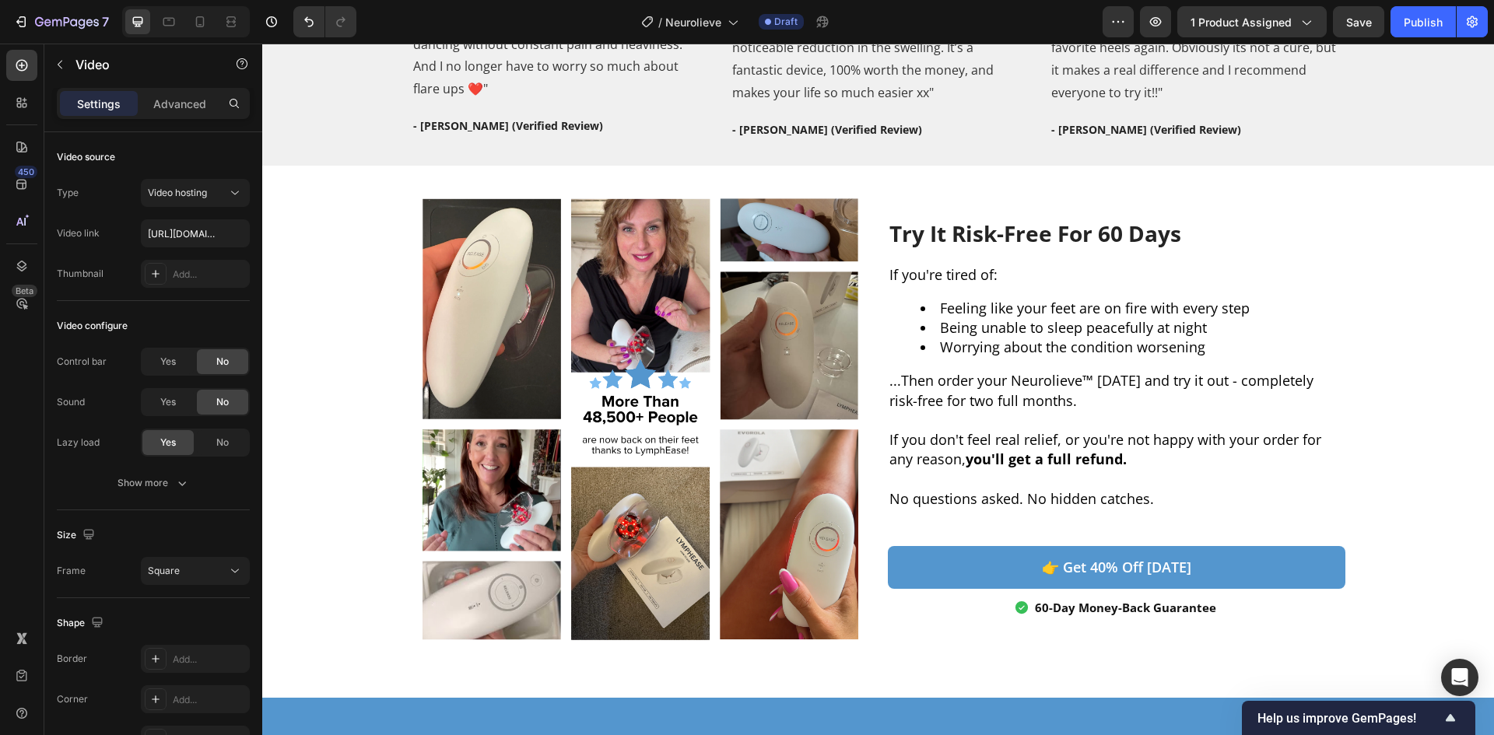 The height and width of the screenshot is (735, 1494). Describe the element at coordinates (1424, 22) in the screenshot. I see `div: Publish` at that location.